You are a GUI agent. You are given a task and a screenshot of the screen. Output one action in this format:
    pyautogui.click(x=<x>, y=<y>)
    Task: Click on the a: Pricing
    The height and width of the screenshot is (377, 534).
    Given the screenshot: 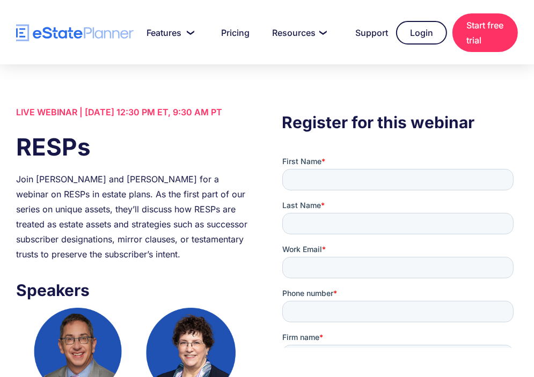 What is the action you would take?
    pyautogui.click(x=231, y=33)
    